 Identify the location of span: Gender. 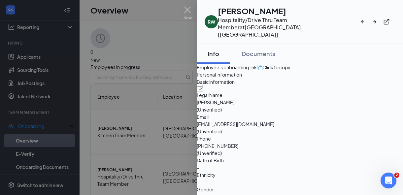
(300, 190).